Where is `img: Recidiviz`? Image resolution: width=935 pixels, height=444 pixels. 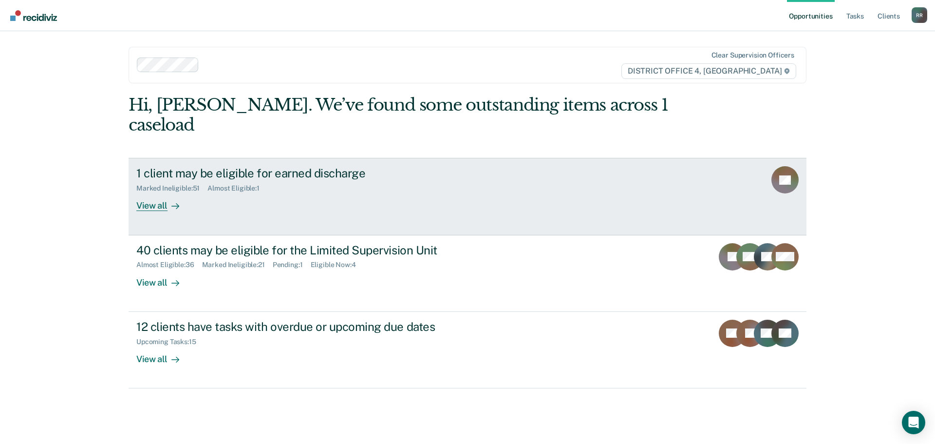 img: Recidiviz is located at coordinates (34, 16).